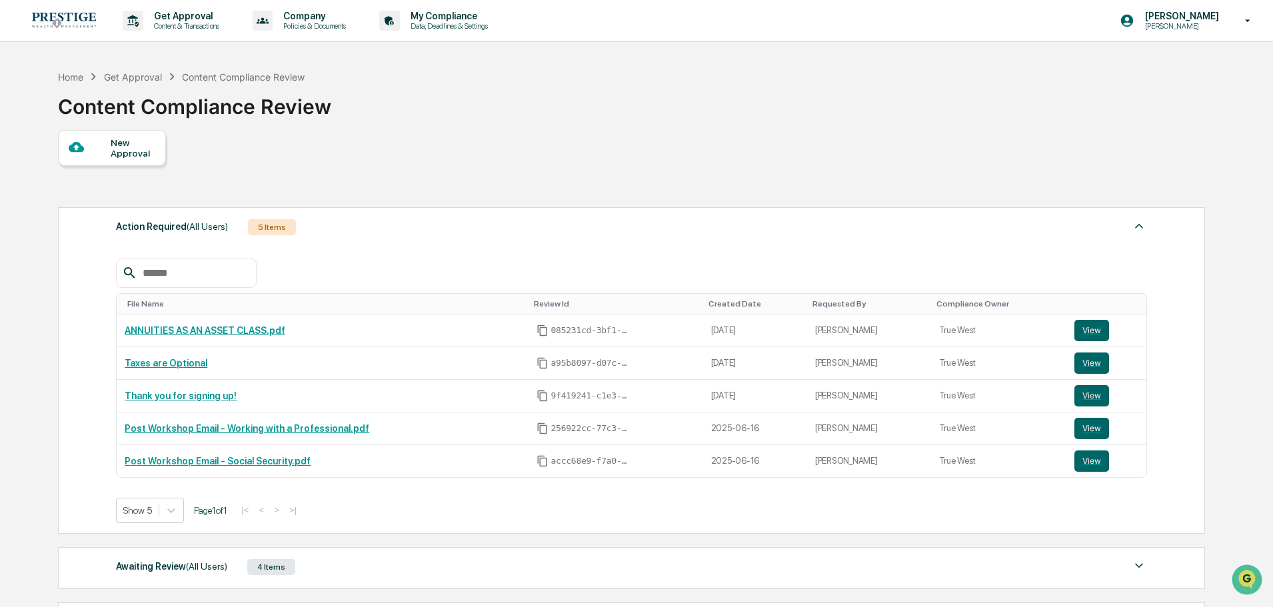  What do you see at coordinates (55, 200) in the screenshot?
I see `span: Data Lookup` at bounding box center [55, 200].